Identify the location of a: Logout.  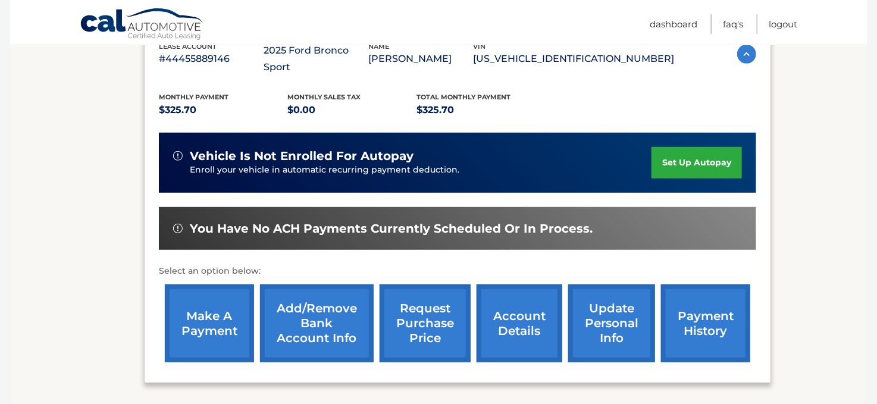
(783, 24).